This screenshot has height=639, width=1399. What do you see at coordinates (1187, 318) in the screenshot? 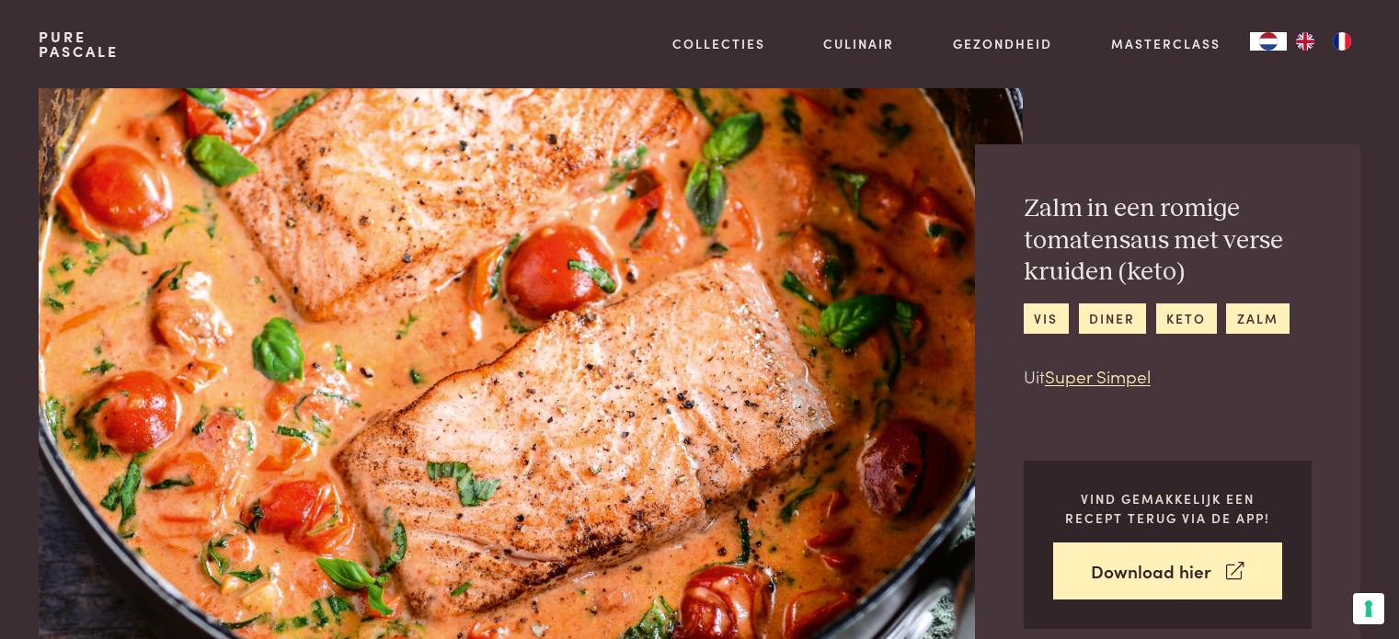
I see `a: keto` at bounding box center [1187, 318].